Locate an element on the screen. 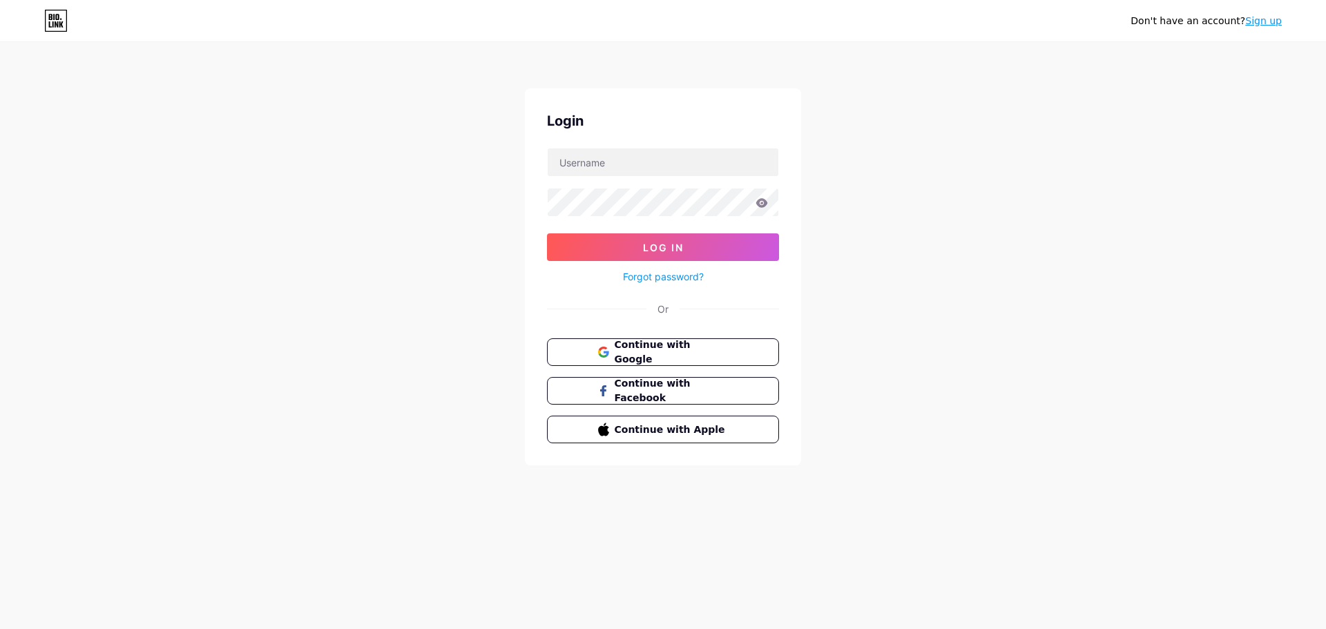 Image resolution: width=1326 pixels, height=629 pixels. a: Continue with Apple is located at coordinates (663, 430).